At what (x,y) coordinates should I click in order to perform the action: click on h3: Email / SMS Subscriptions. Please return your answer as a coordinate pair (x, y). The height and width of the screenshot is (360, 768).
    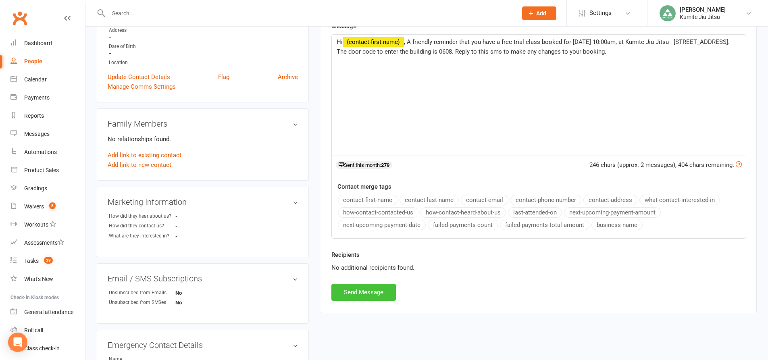
    Looking at the image, I should click on (203, 278).